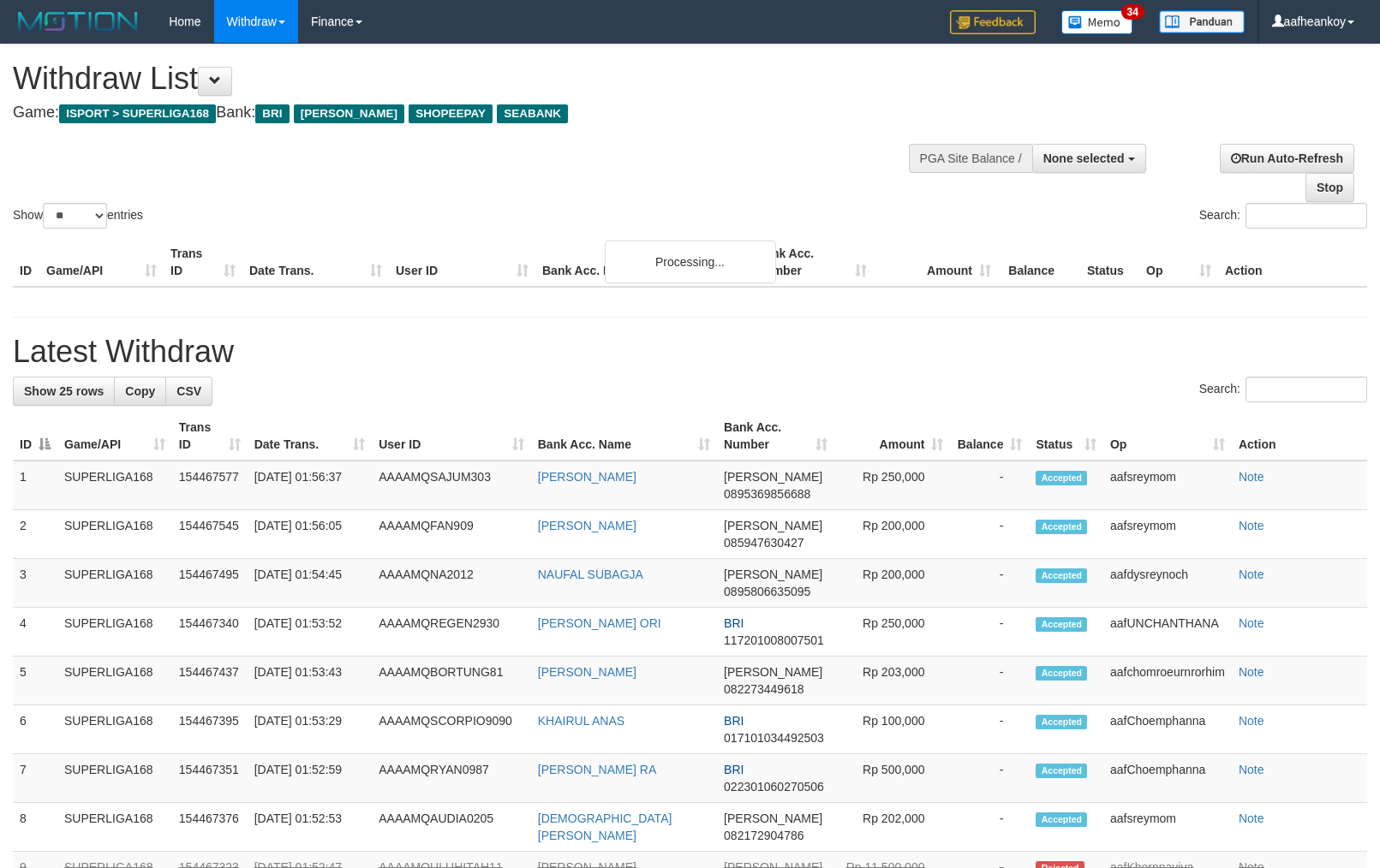 This screenshot has height=868, width=1380. Describe the element at coordinates (1329, 187) in the screenshot. I see `a: Stop` at that location.